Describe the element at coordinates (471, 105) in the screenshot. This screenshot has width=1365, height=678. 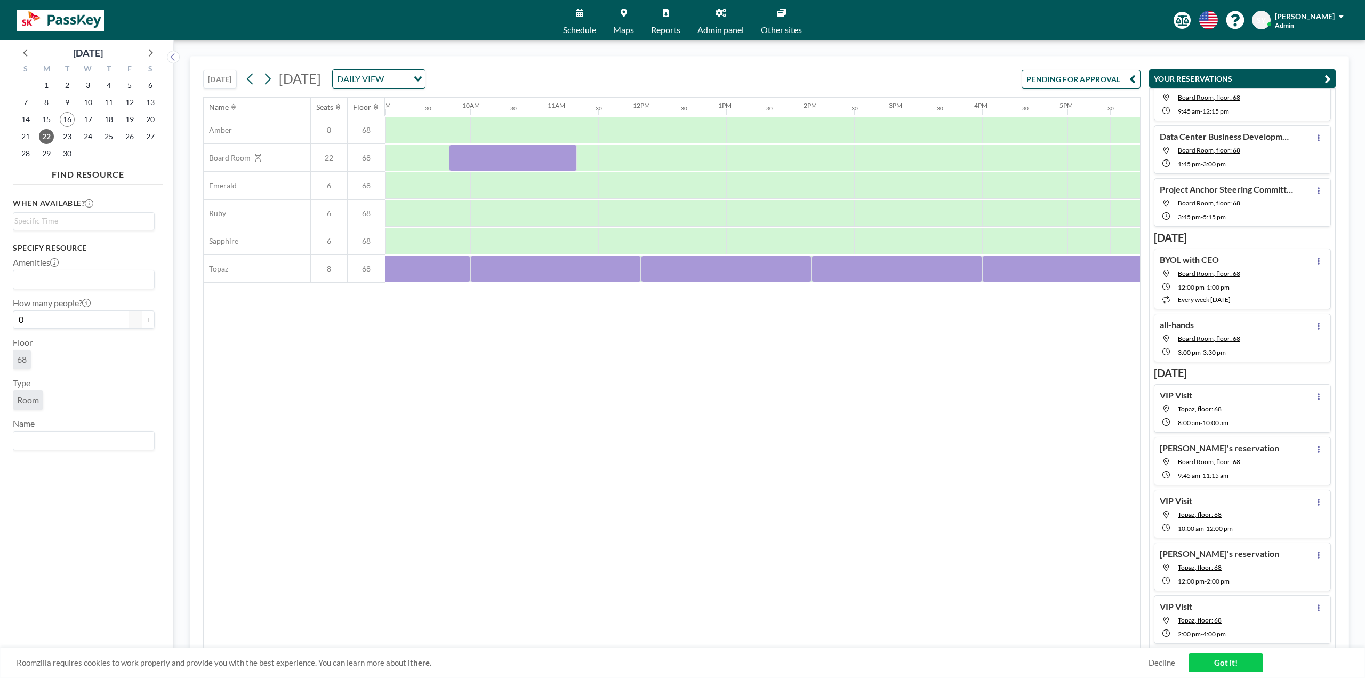
I see `div: 10AM` at that location.